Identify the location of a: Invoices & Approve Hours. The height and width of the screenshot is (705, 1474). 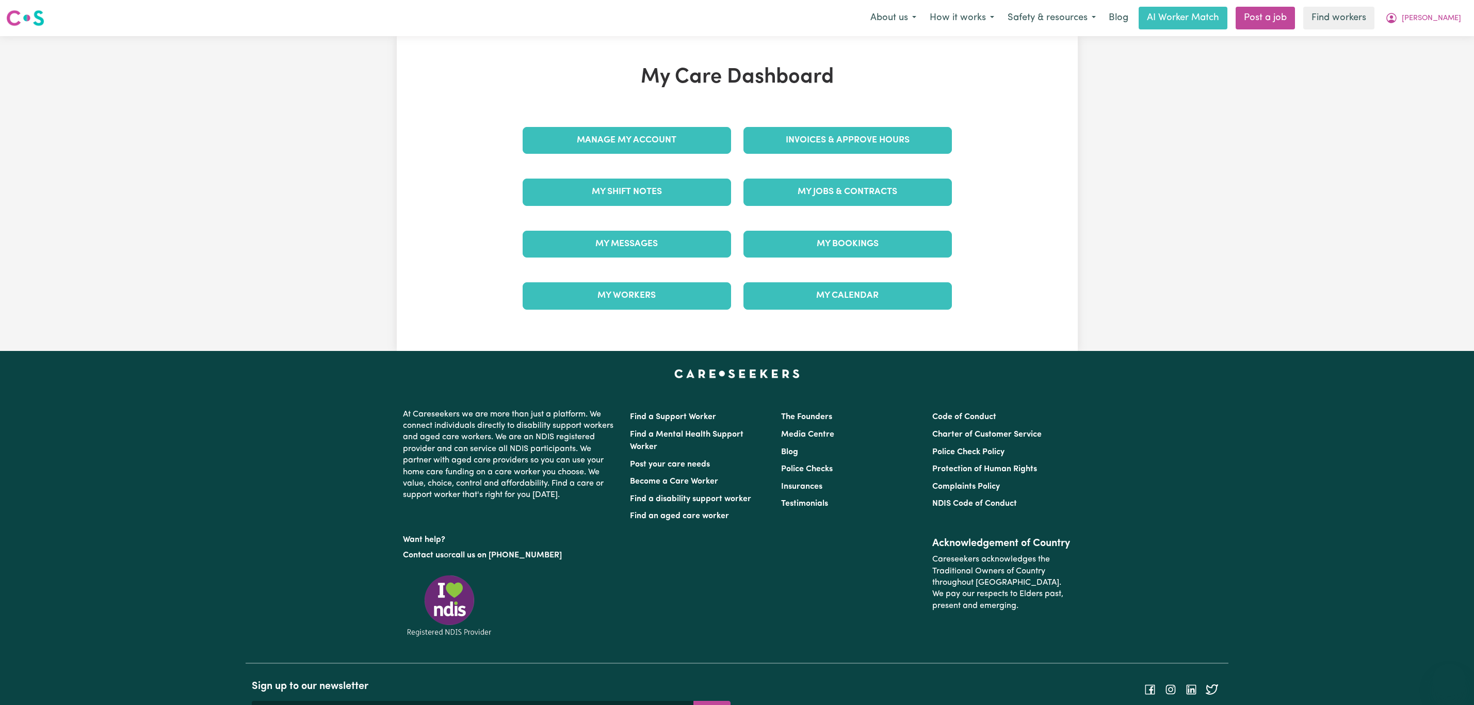
(848, 140).